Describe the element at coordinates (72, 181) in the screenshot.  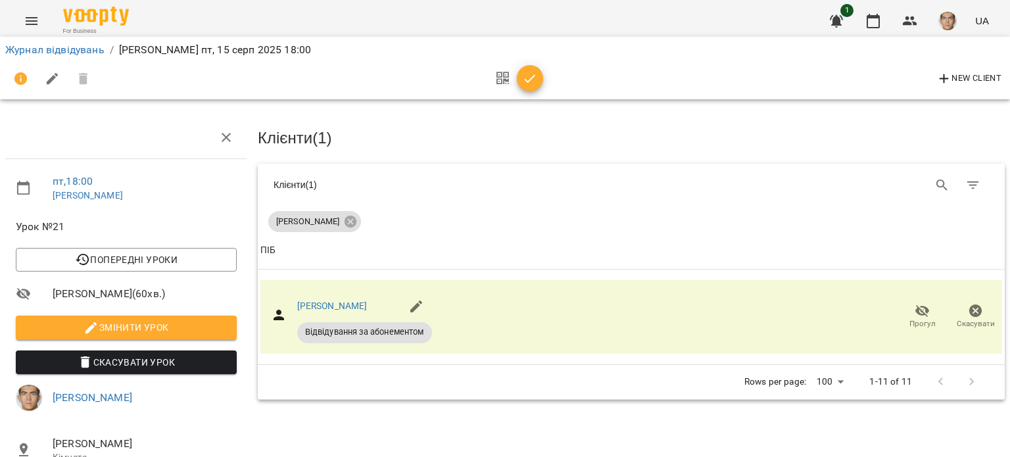
I see `a: пт , 18:00` at that location.